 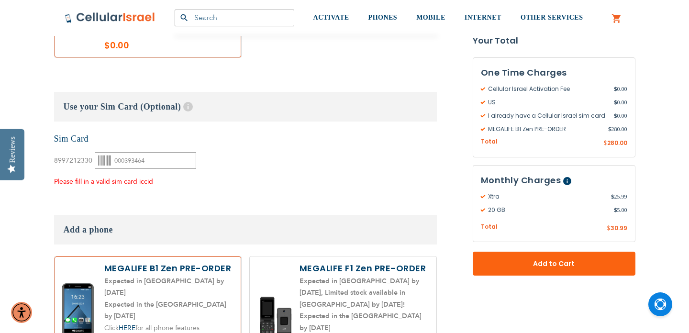 What do you see at coordinates (547, 89) in the screenshot?
I see `span: Cellular Israel Activation Fee` at bounding box center [547, 89].